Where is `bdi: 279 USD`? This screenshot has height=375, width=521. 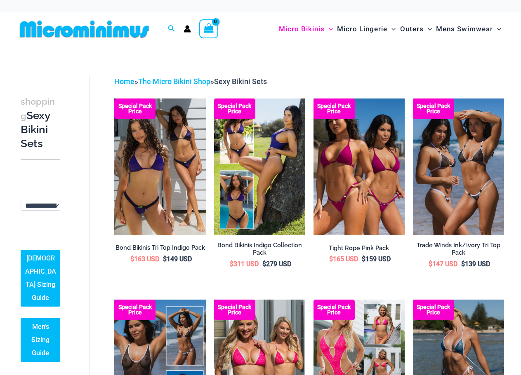 bdi: 279 USD is located at coordinates (277, 264).